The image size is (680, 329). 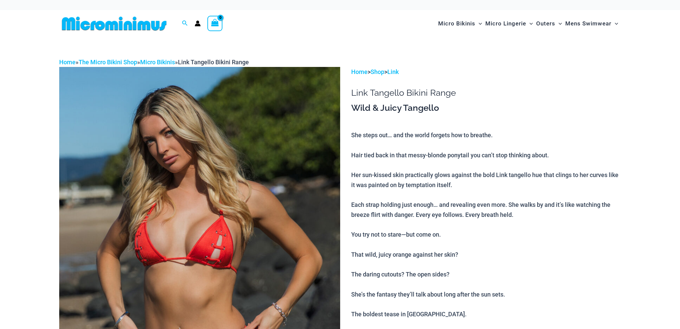 What do you see at coordinates (592, 23) in the screenshot?
I see `a: Mens SwimwearMenu ToggleMenu Toggle` at bounding box center [592, 23].